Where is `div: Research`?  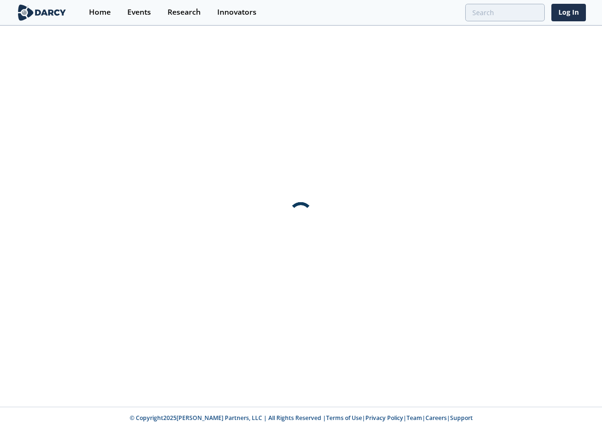
div: Research is located at coordinates (184, 12).